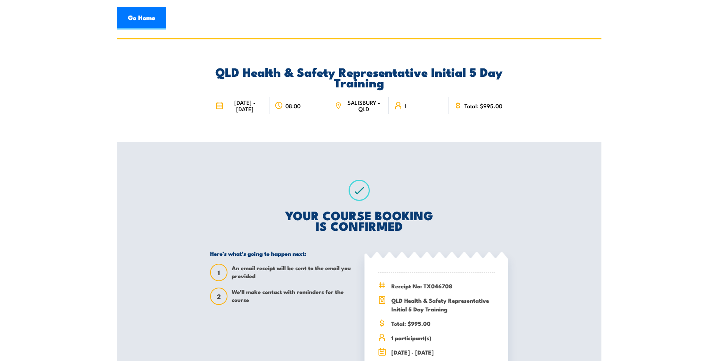  I want to click on h5: Here’s what’s going to happen next:, so click(282, 253).